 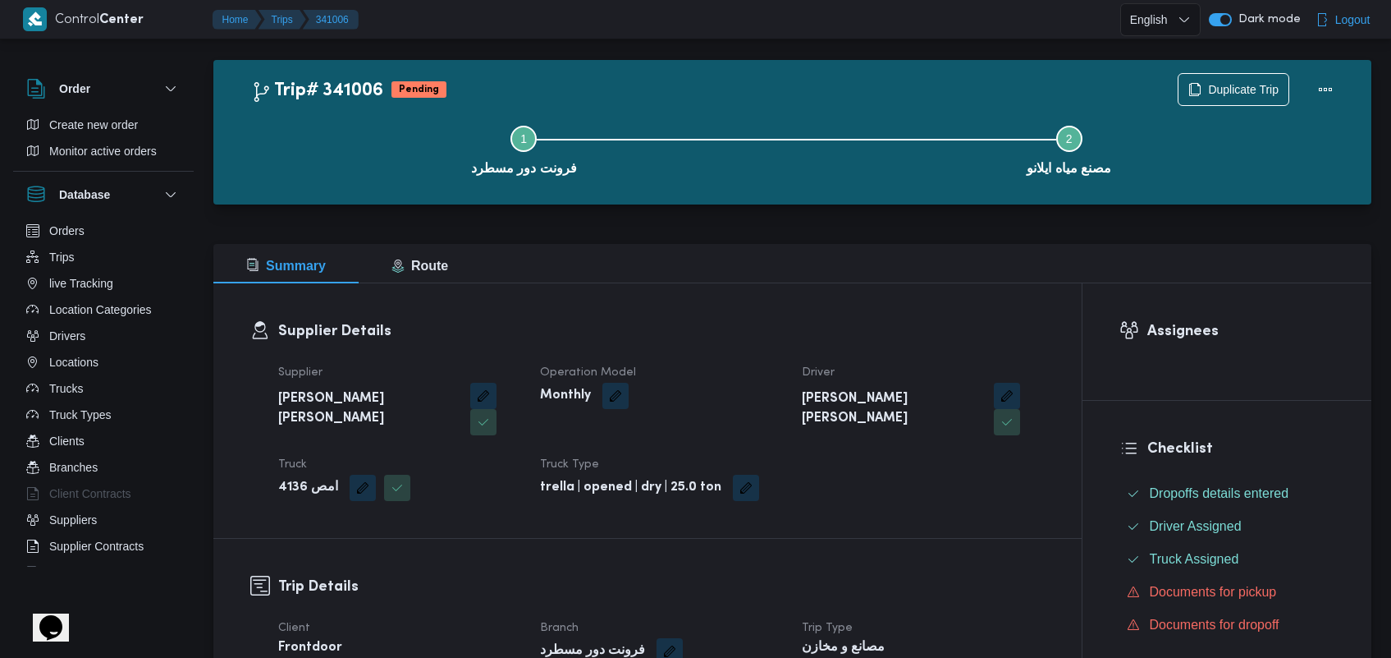 What do you see at coordinates (94, 125) in the screenshot?
I see `span: Create new order` at bounding box center [94, 125].